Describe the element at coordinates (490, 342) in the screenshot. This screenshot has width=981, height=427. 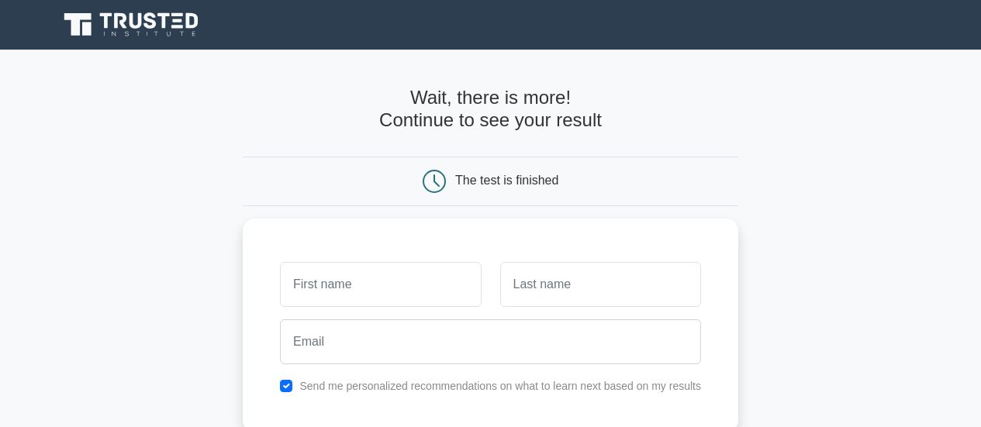
I see `input: Email` at that location.